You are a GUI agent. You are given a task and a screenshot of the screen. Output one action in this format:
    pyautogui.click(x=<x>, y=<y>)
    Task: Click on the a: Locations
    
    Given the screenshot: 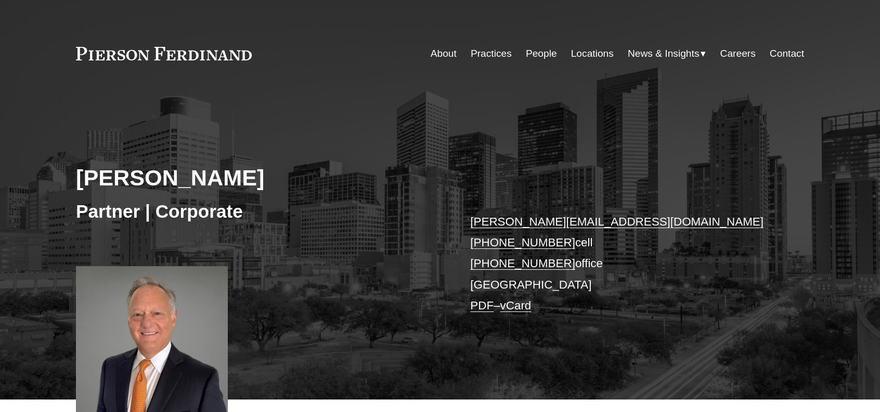 What is the action you would take?
    pyautogui.click(x=593, y=54)
    